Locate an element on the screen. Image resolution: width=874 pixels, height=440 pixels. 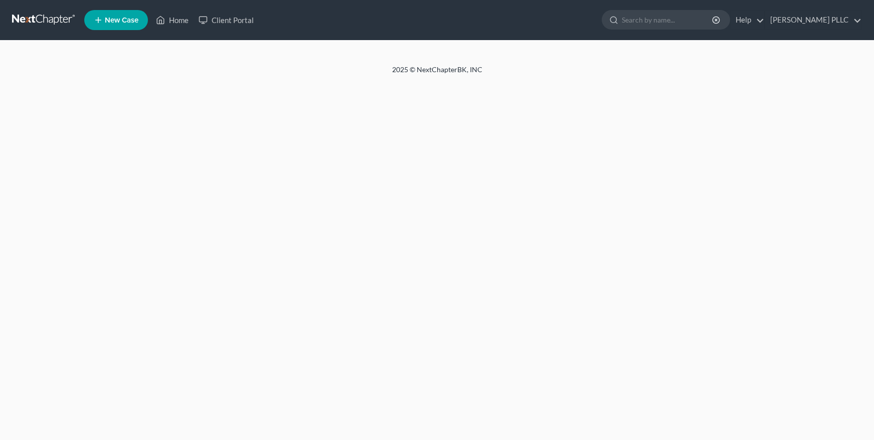
a: Client Portal is located at coordinates (226, 20).